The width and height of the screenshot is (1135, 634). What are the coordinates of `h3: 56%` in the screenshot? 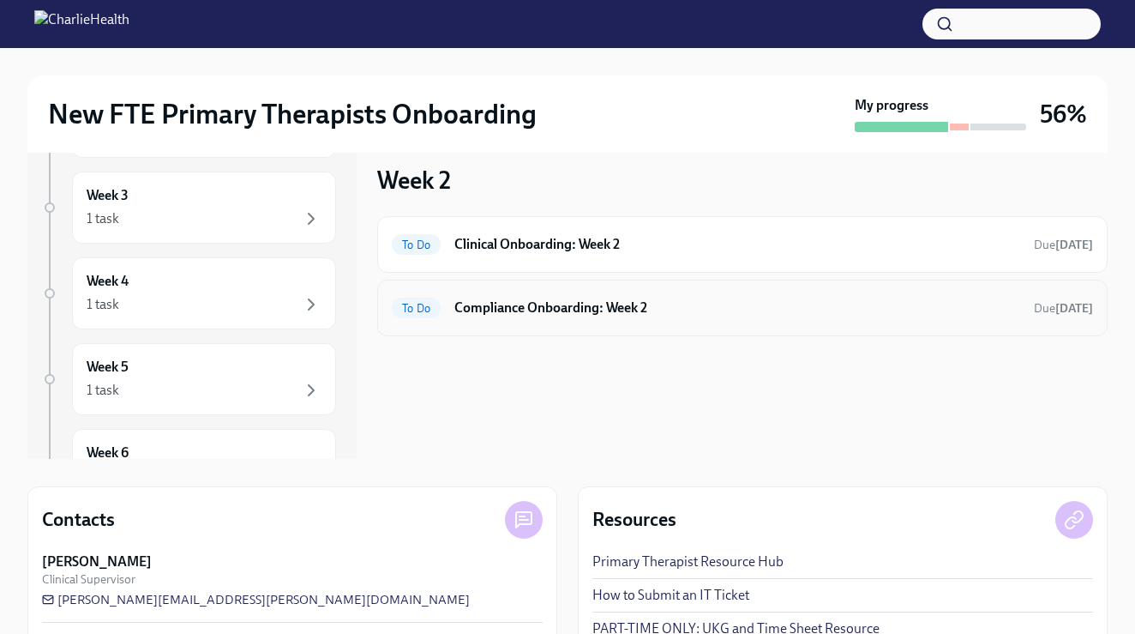 It's located at (1063, 114).